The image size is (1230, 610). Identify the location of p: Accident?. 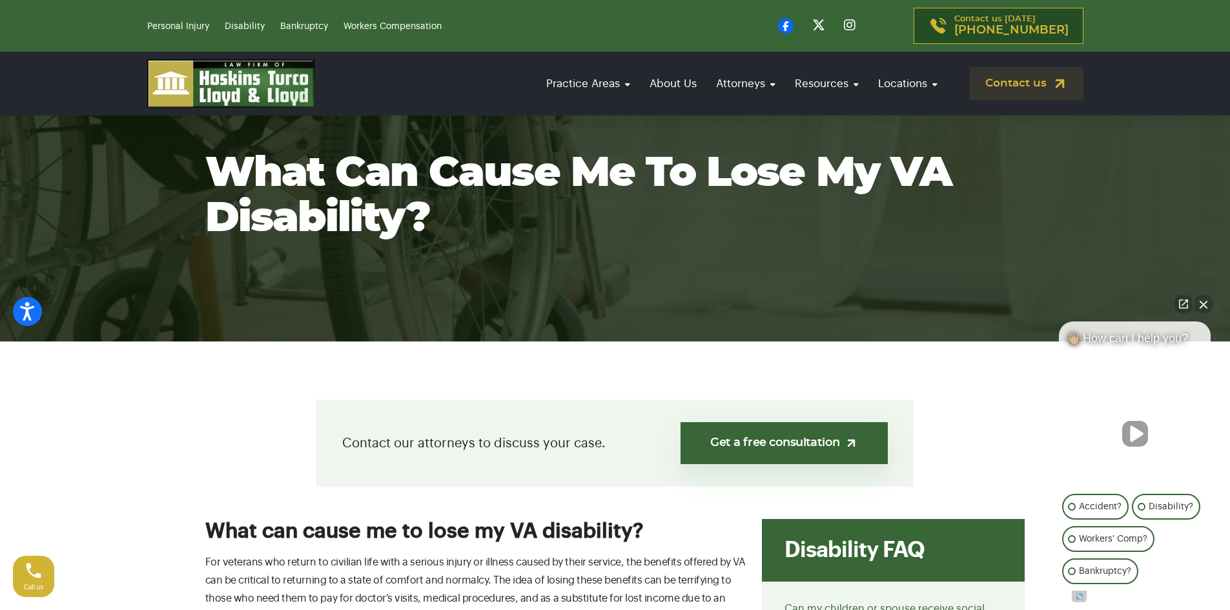
(1100, 507).